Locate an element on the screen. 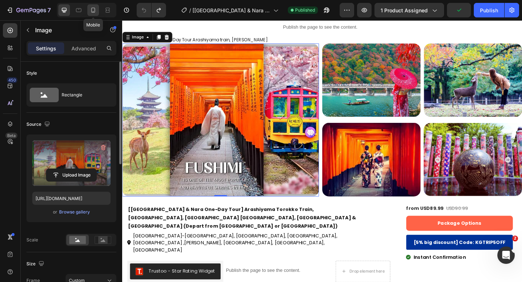  span: USD90.99 is located at coordinates (364, 204).